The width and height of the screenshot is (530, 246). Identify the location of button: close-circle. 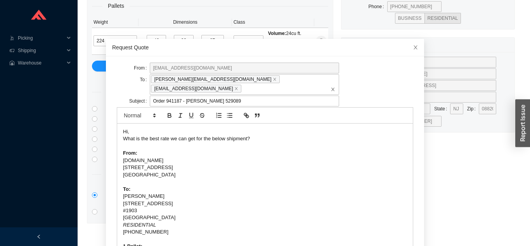
(321, 41).